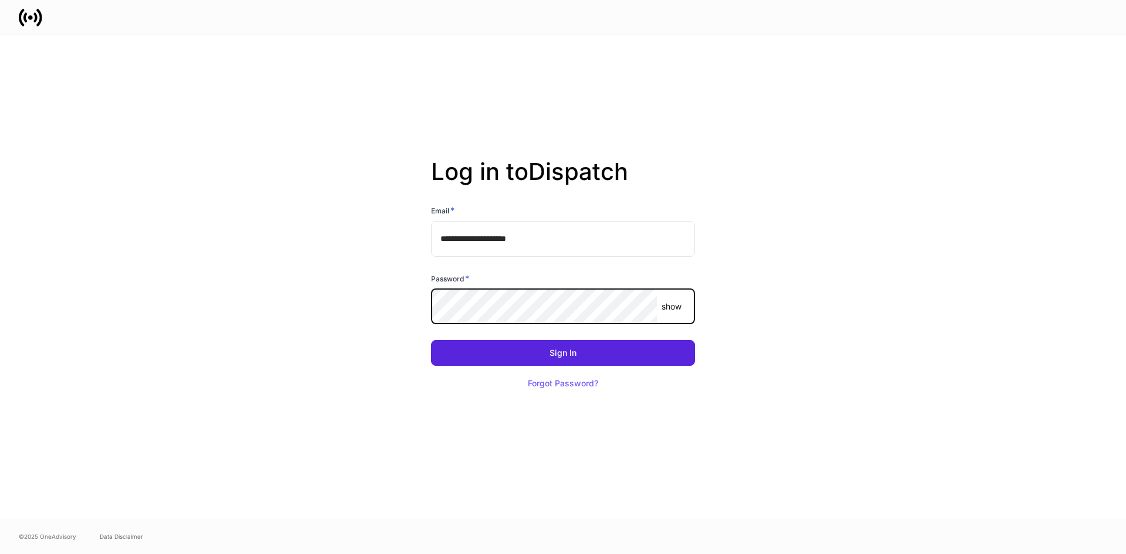  What do you see at coordinates (563, 353) in the screenshot?
I see `button: Sign In` at bounding box center [563, 353].